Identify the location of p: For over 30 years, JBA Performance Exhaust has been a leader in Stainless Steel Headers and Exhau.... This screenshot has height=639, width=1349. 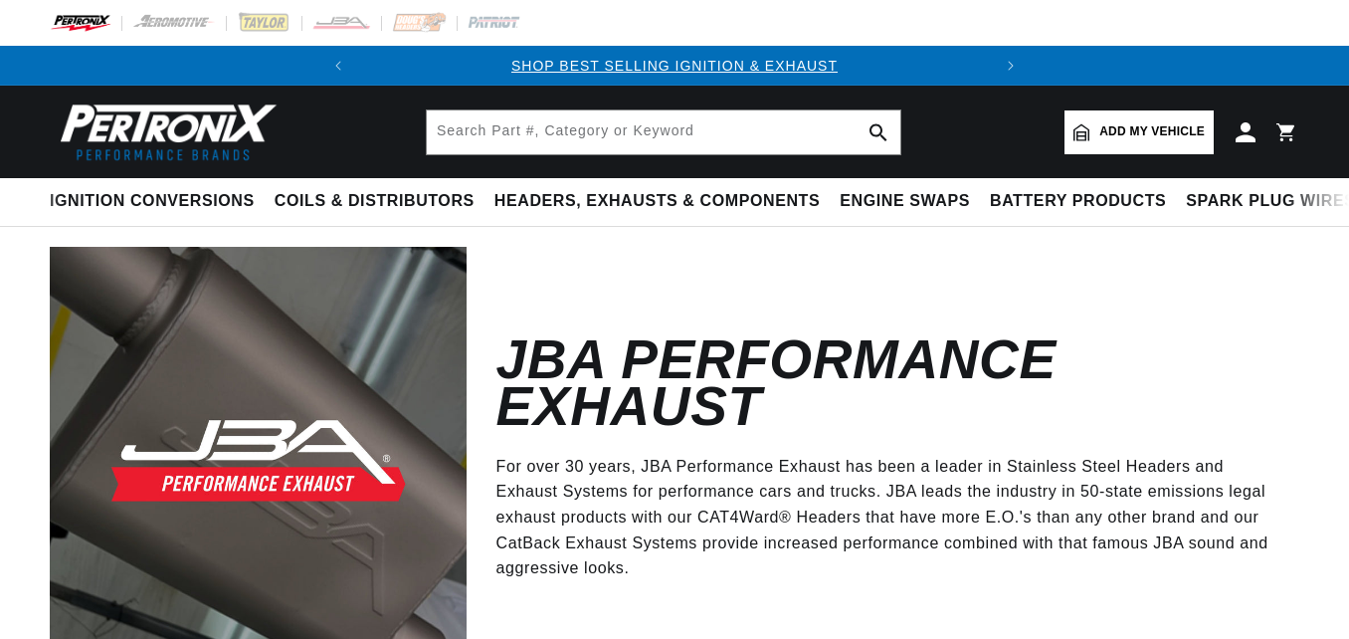
(882, 517).